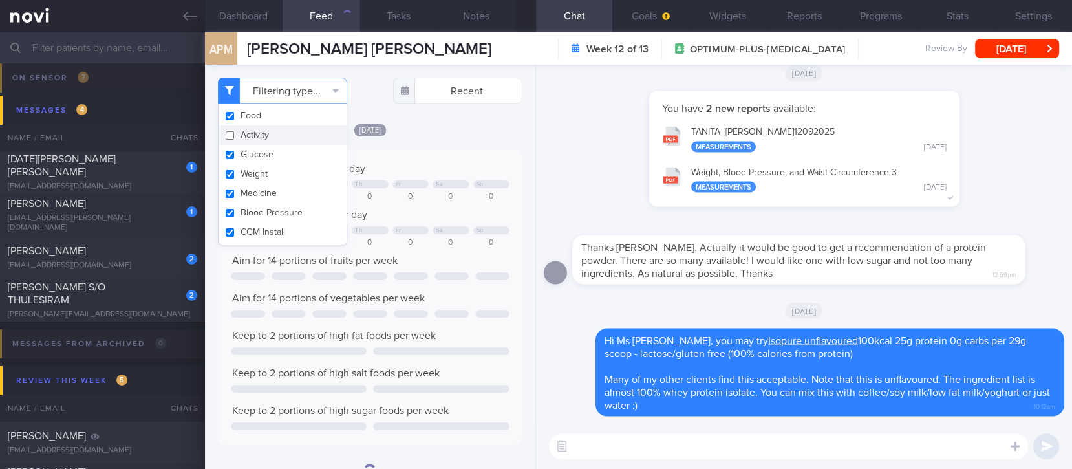 The height and width of the screenshot is (469, 1072). Describe the element at coordinates (335, 373) in the screenshot. I see `span: Keep to 2 portions of high salt foods per week` at that location.